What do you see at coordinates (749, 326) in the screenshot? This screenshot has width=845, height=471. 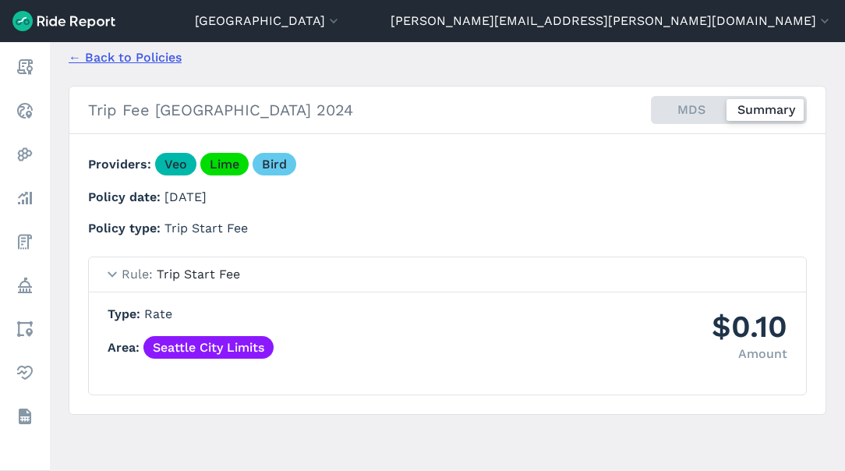 I see `div: $0.10` at bounding box center [749, 326].